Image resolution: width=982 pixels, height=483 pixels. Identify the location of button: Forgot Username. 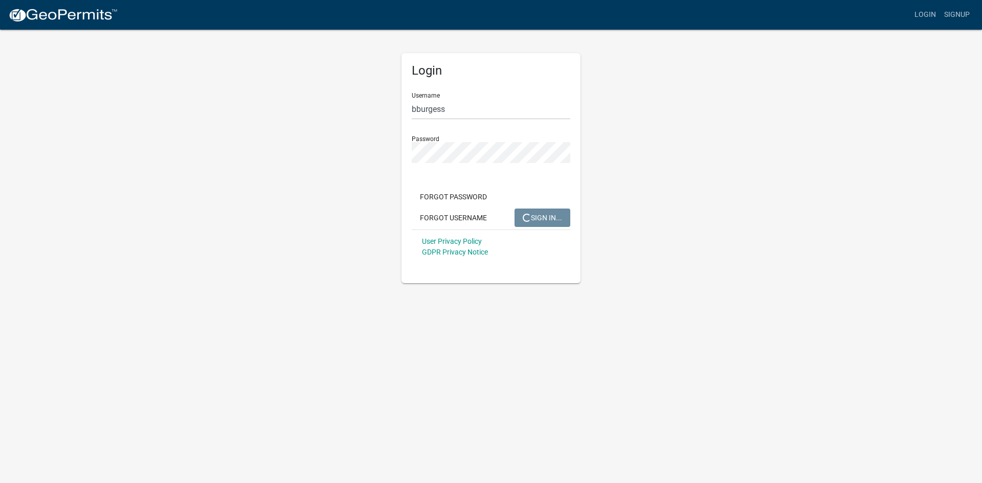
(453, 218).